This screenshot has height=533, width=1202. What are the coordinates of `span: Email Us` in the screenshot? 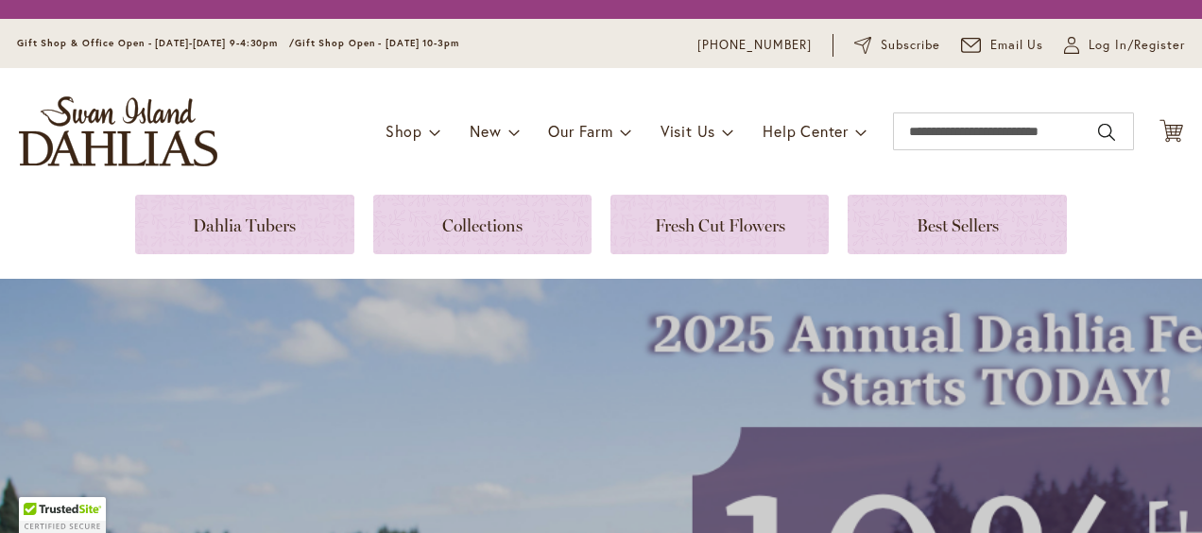 It's located at (1016, 45).